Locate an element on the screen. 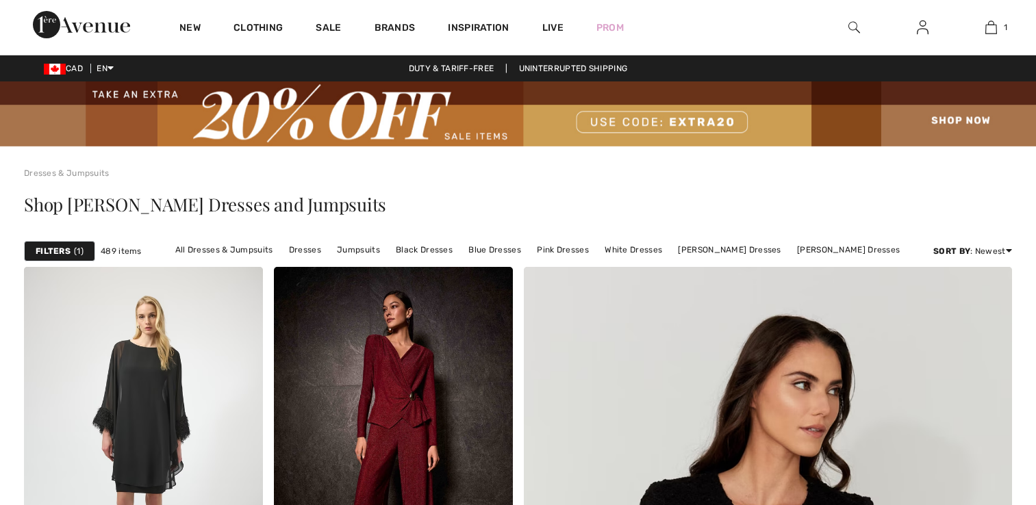  a: Sign In is located at coordinates (922, 27).